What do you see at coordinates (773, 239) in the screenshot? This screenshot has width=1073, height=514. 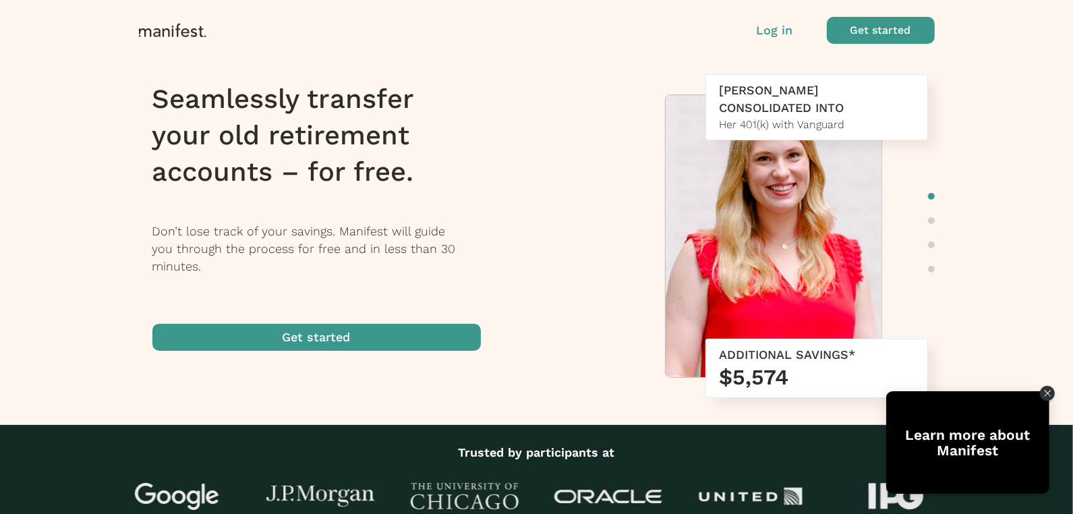 I see `img: Meredith` at bounding box center [773, 239].